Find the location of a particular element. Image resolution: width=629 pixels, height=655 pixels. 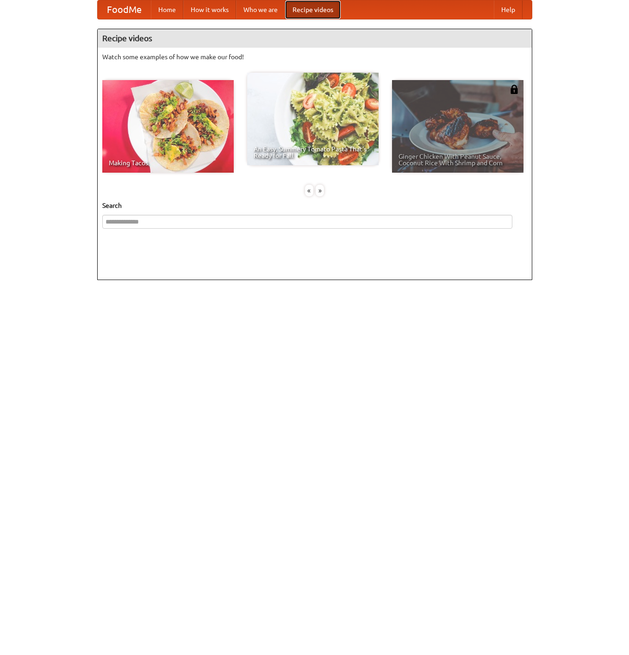

span: An Easy, Summery Tomato Pasta That's Ready for Fall is located at coordinates (313, 152).